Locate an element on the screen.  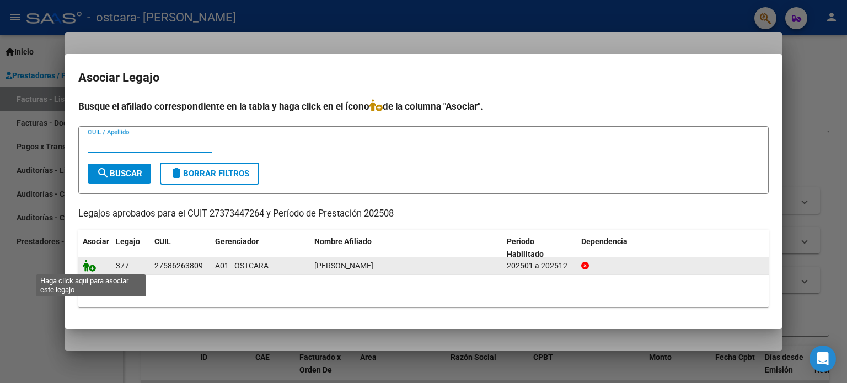
span: Gerenciador is located at coordinates (237, 242).